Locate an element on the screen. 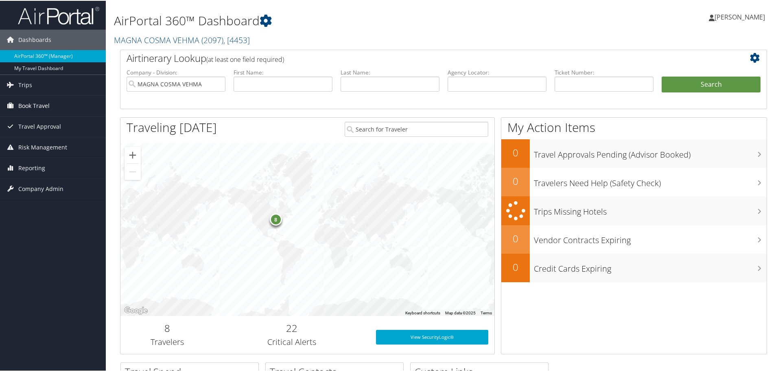 This screenshot has height=371, width=778. h3: Credit Cards Expiring is located at coordinates (650, 266).